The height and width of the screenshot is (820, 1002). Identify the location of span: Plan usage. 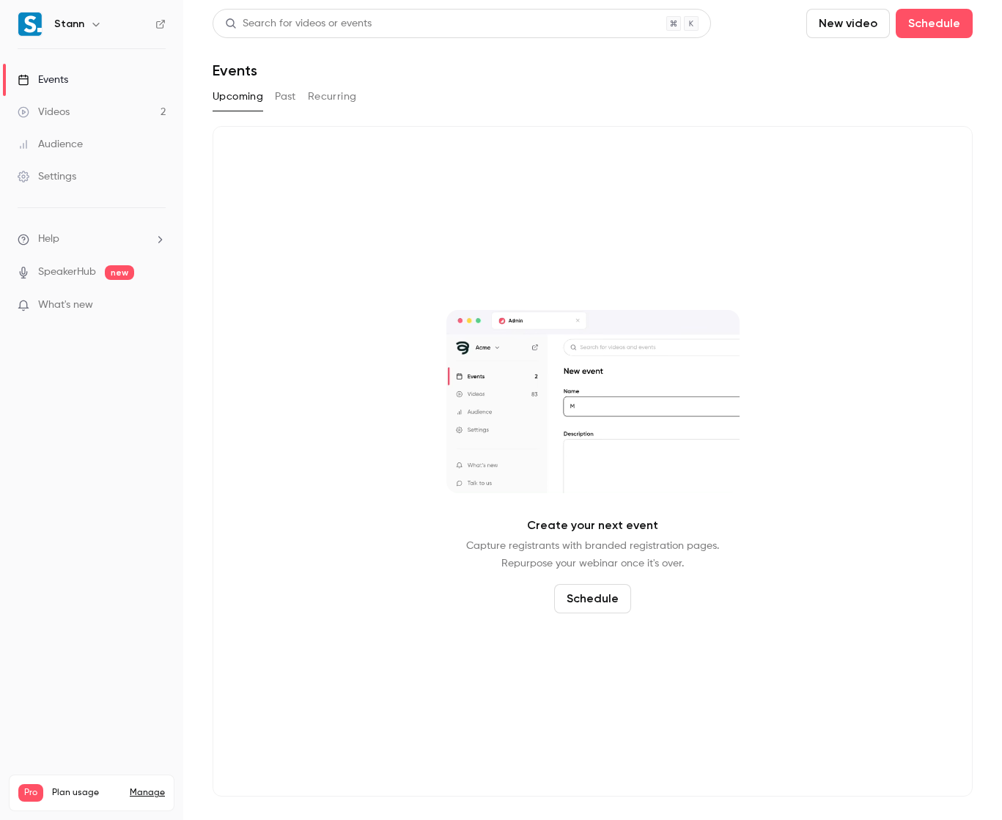
(87, 793).